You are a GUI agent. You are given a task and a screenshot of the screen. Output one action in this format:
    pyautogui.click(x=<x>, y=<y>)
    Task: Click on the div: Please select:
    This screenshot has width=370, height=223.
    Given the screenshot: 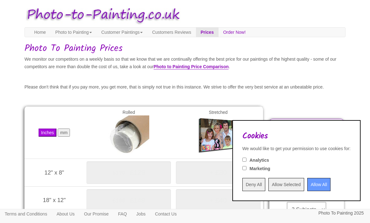 What is the action you would take?
    pyautogui.click(x=307, y=207)
    